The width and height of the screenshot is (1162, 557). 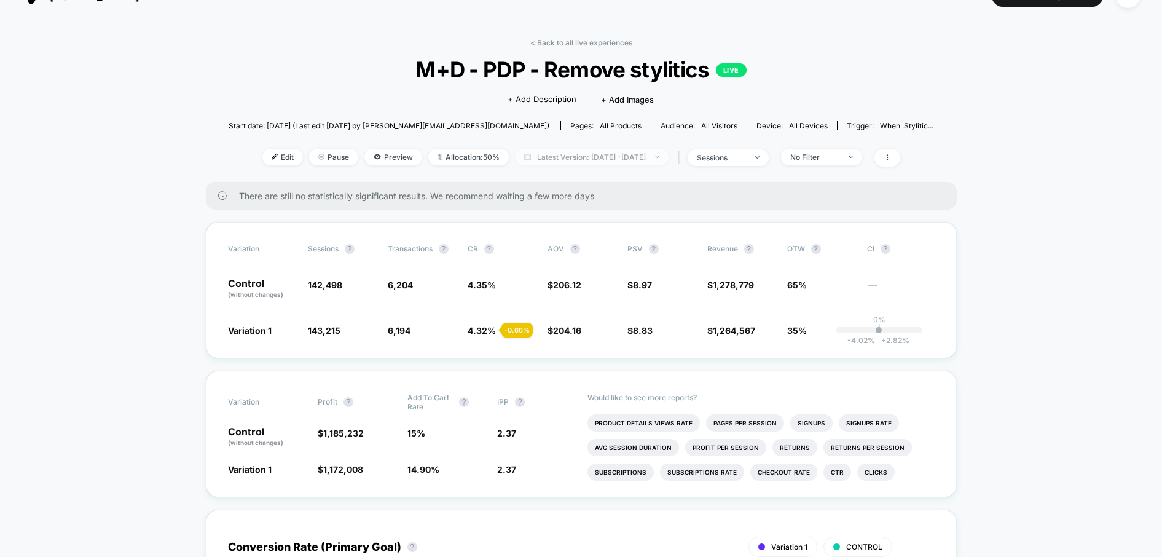 I want to click on li: Ctr, so click(x=837, y=472).